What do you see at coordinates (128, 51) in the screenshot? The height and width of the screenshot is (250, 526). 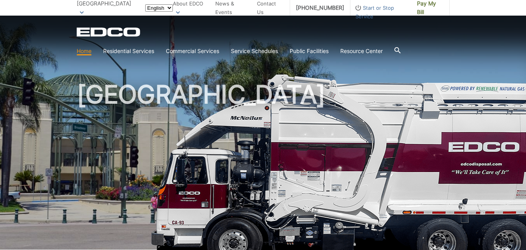 I see `a: Residential Services` at bounding box center [128, 51].